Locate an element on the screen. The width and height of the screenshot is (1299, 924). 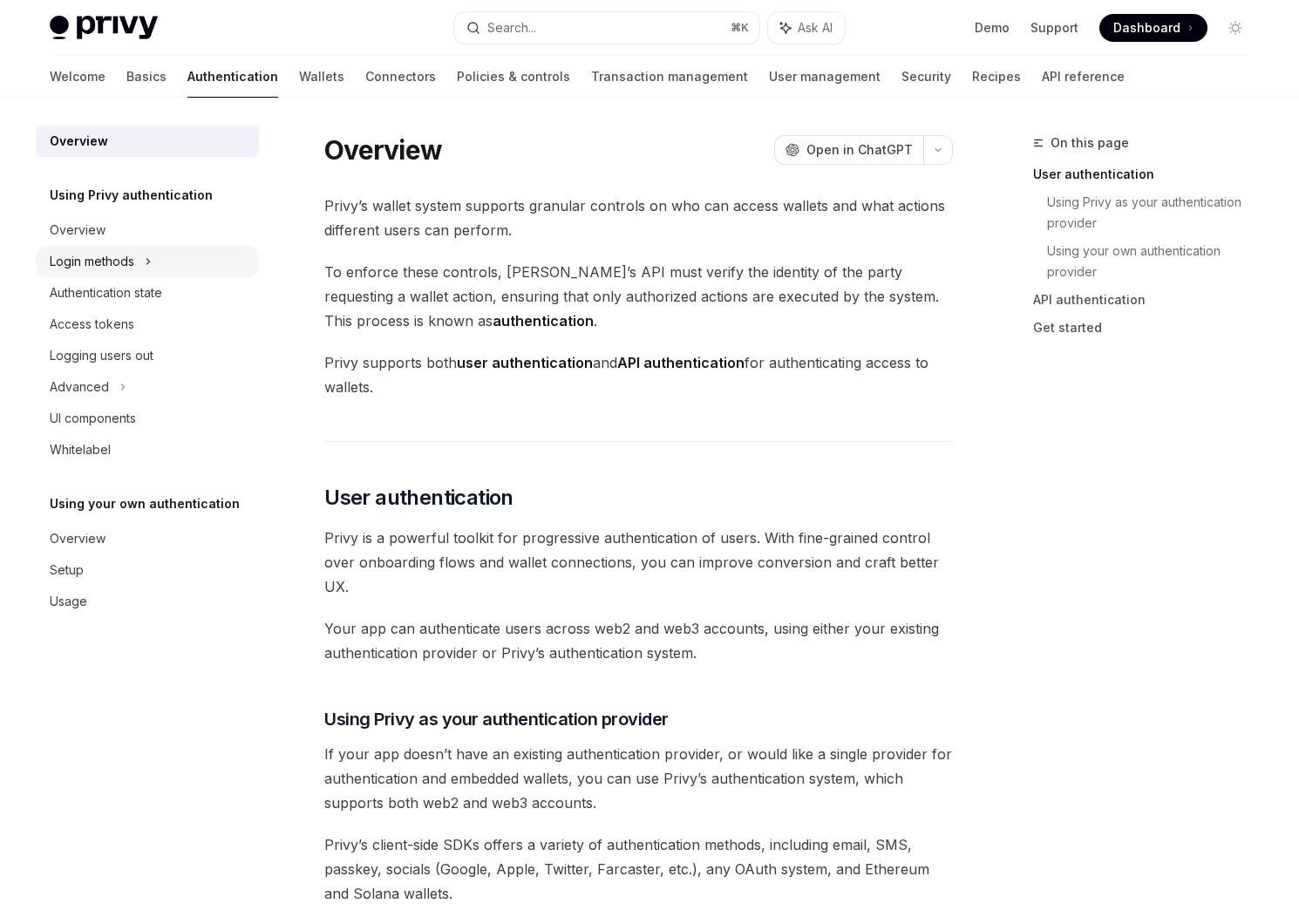
a: User management is located at coordinates (825, 77).